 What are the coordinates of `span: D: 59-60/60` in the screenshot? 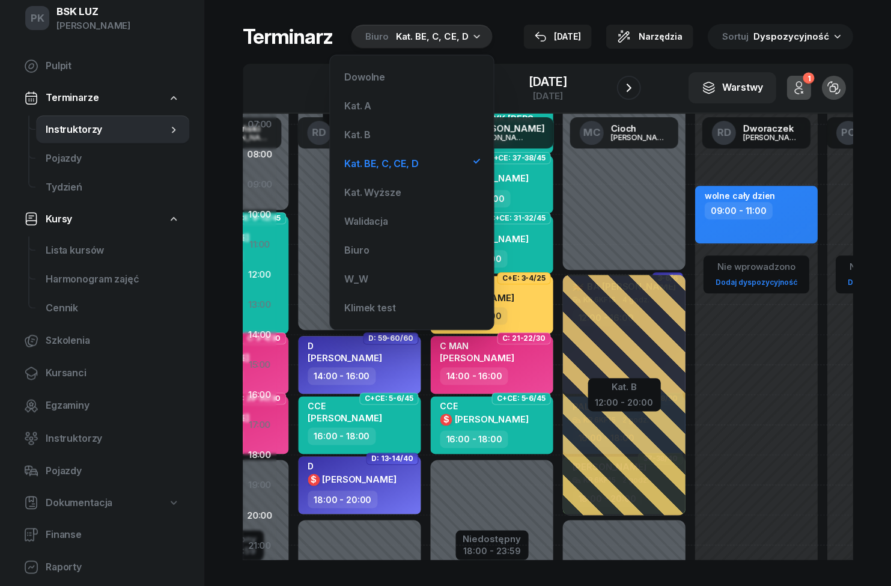 It's located at (390, 338).